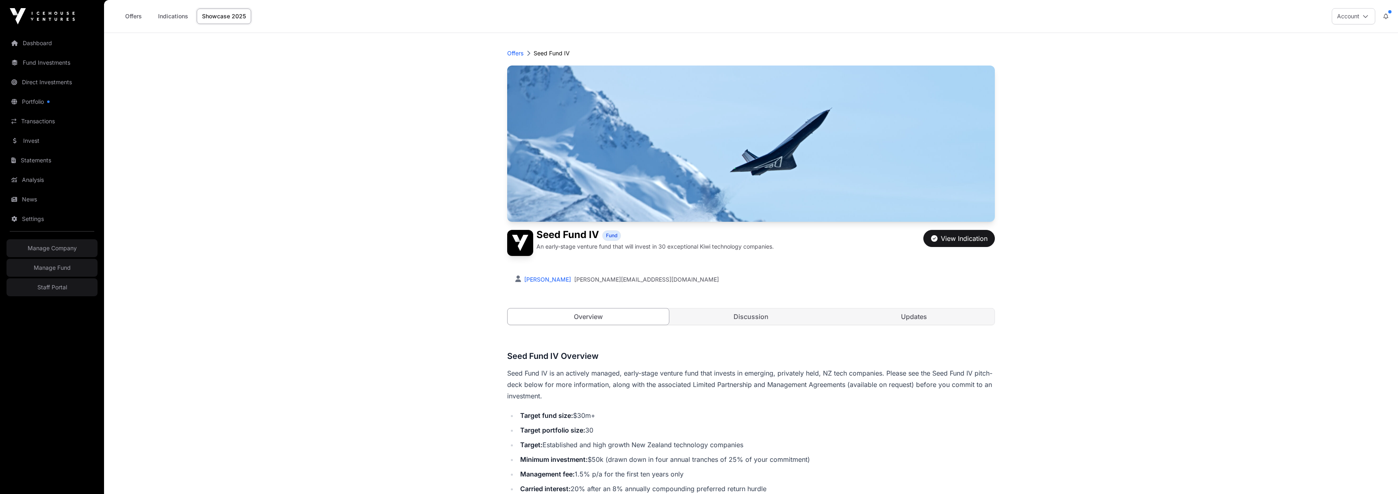  I want to click on strong: Target:, so click(531, 444).